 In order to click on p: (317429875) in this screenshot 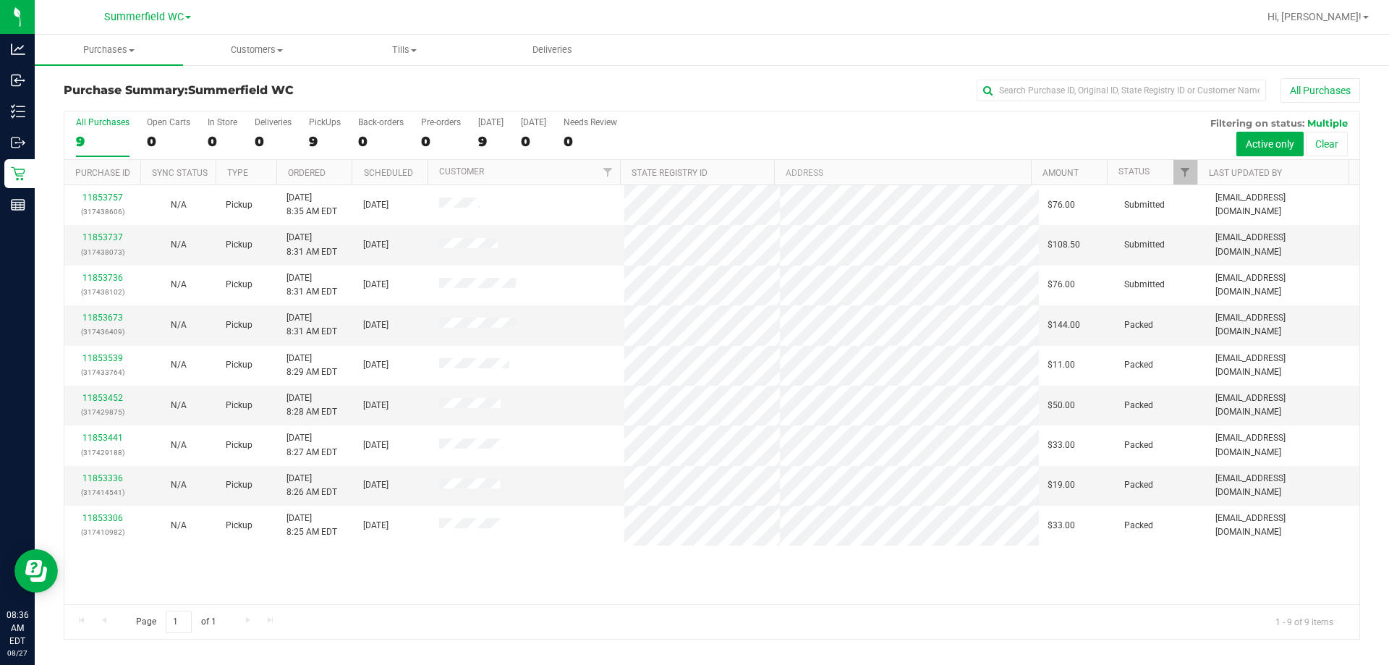, I will do `click(102, 412)`.